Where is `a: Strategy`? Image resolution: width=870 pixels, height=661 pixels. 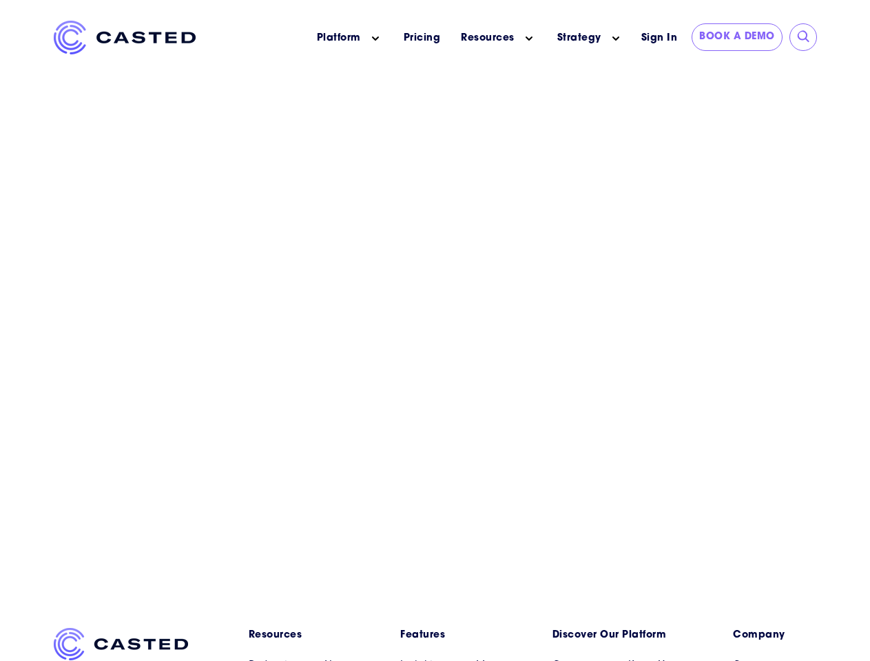 a: Strategy is located at coordinates (579, 38).